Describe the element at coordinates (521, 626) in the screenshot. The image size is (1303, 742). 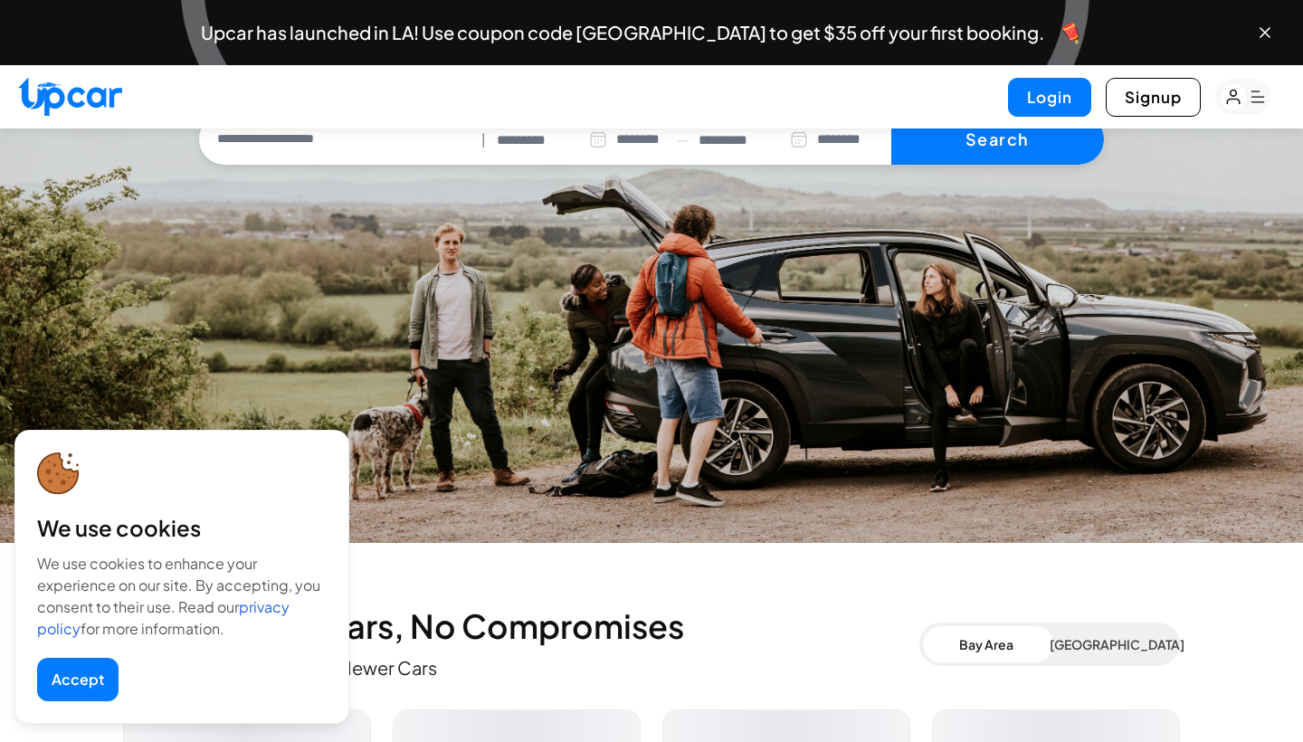
I see `h2: Handpicked Cars, No Compromises` at that location.